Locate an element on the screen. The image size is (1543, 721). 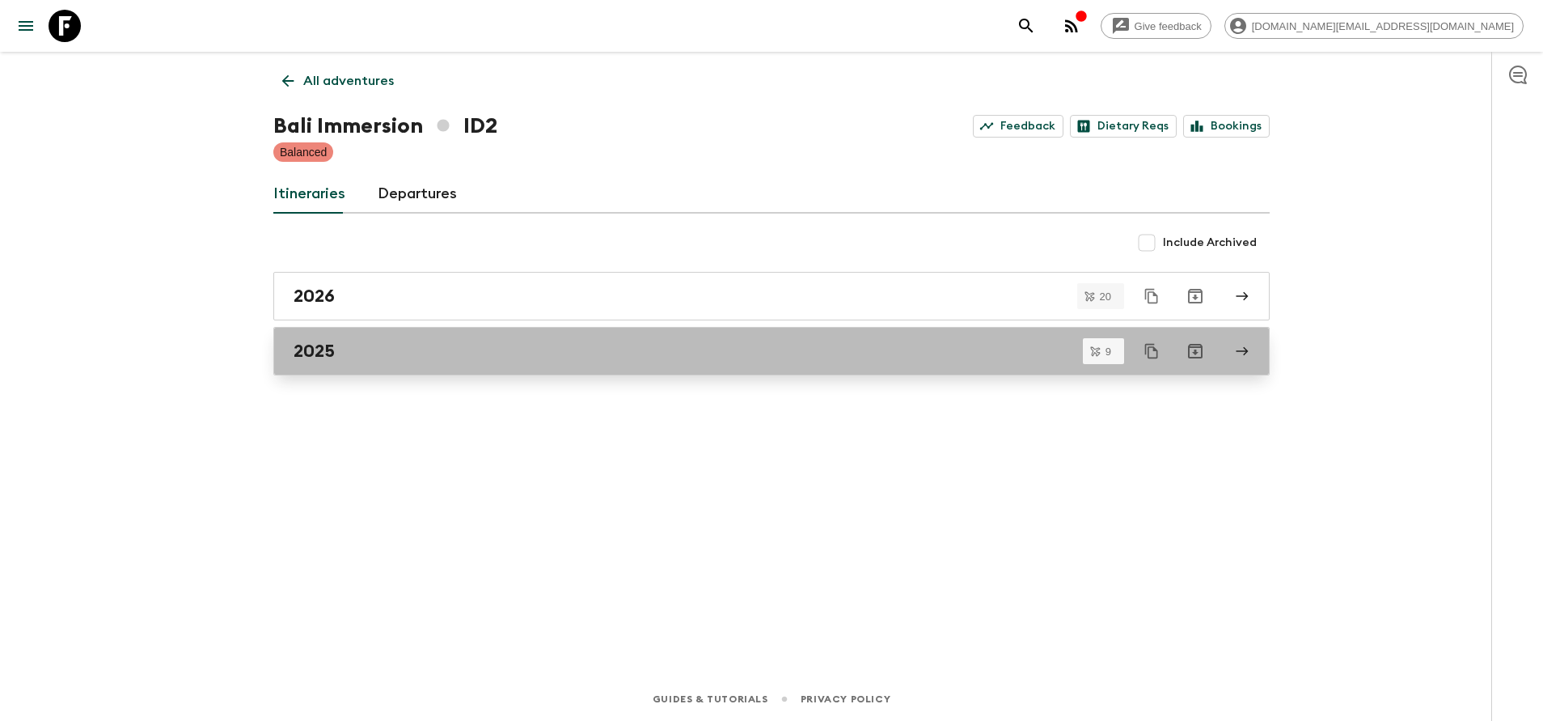
a: Bookings is located at coordinates (1226, 126).